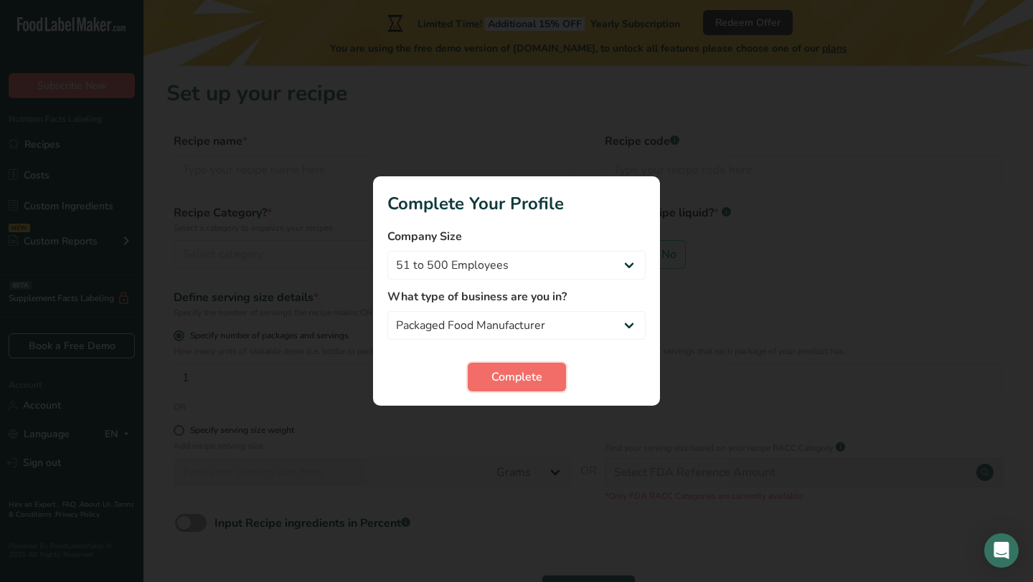 Image resolution: width=1033 pixels, height=582 pixels. I want to click on h1: Complete Your Profile, so click(516, 204).